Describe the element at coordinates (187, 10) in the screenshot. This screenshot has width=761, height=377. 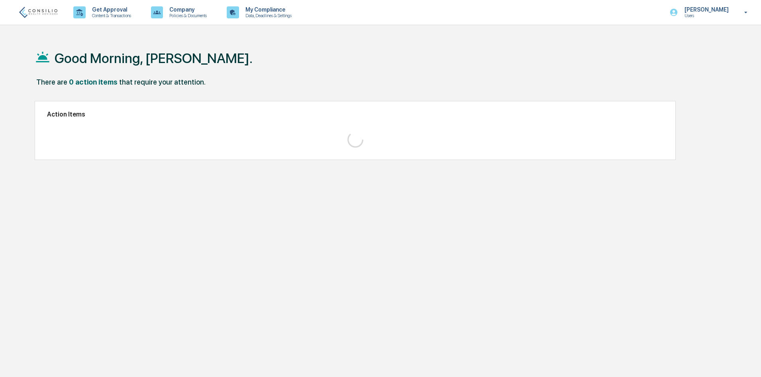
I see `p: Company` at that location.